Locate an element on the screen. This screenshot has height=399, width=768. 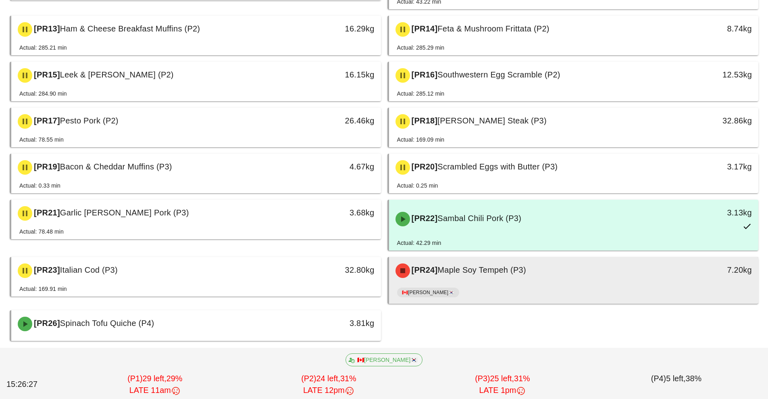
div: LATE 11am is located at coordinates (155, 390).